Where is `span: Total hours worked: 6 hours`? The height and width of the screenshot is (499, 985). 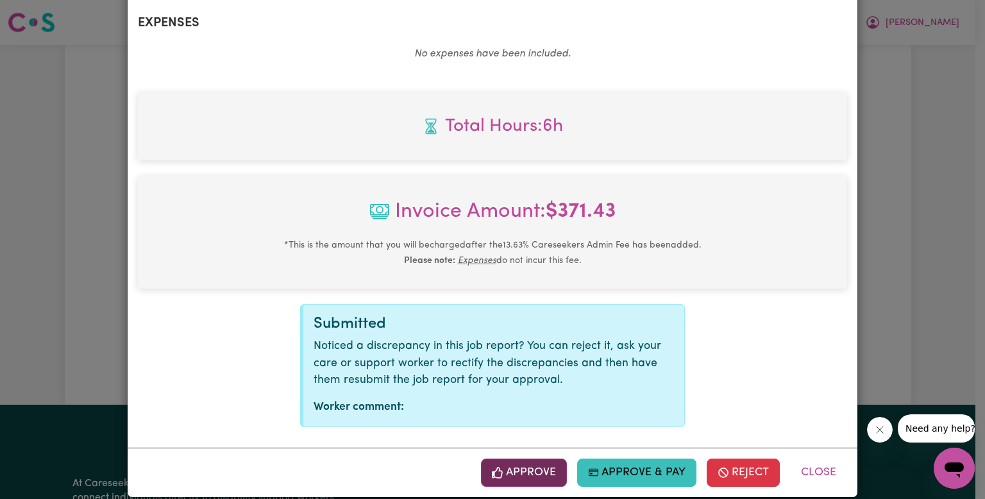
span: Total hours worked: 6 hours is located at coordinates (493, 126).